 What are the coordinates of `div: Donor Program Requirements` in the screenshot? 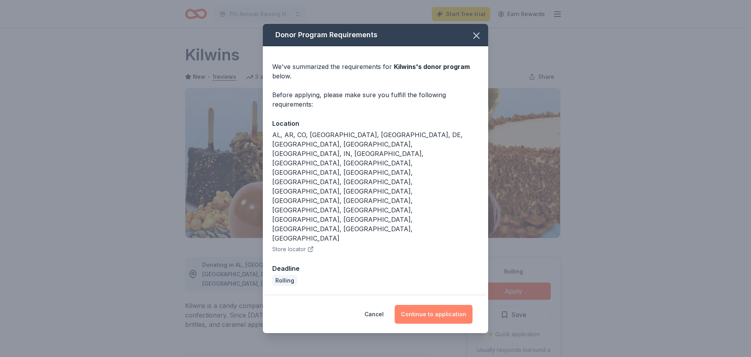 It's located at (376, 35).